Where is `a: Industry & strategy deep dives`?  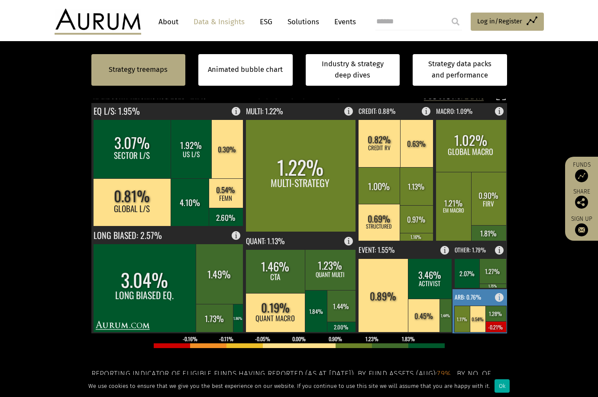
a: Industry & strategy deep dives is located at coordinates (353, 70).